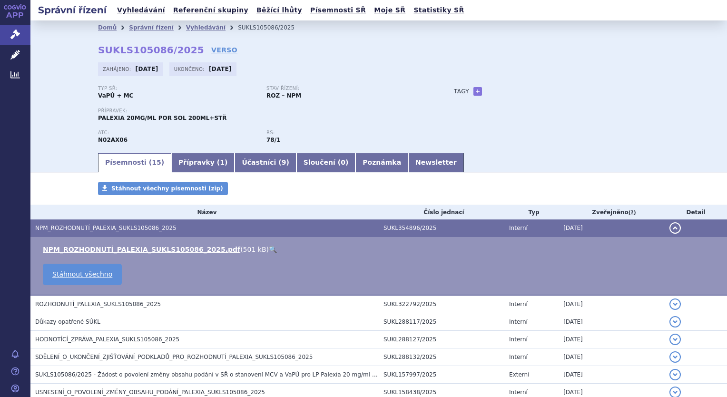 Image resolution: width=727 pixels, height=397 pixels. What do you see at coordinates (116, 96) in the screenshot?
I see `strong: VaPÚ + MC` at bounding box center [116, 96].